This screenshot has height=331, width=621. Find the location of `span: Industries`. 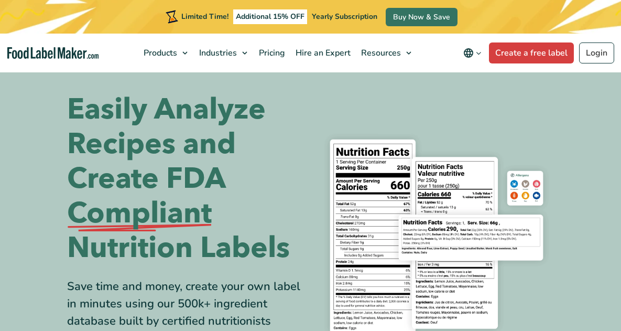

span: Industries is located at coordinates (217, 53).